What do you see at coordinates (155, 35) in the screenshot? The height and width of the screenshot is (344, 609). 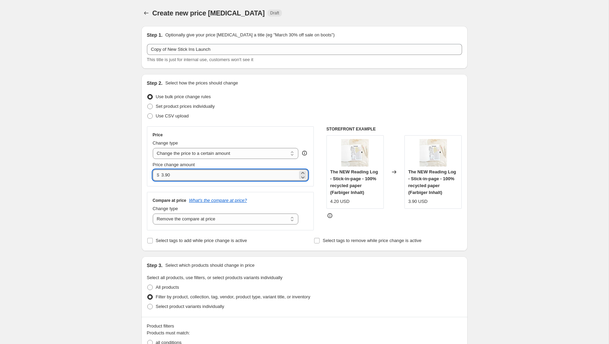 I see `h2: Step 1.` at bounding box center [155, 35].